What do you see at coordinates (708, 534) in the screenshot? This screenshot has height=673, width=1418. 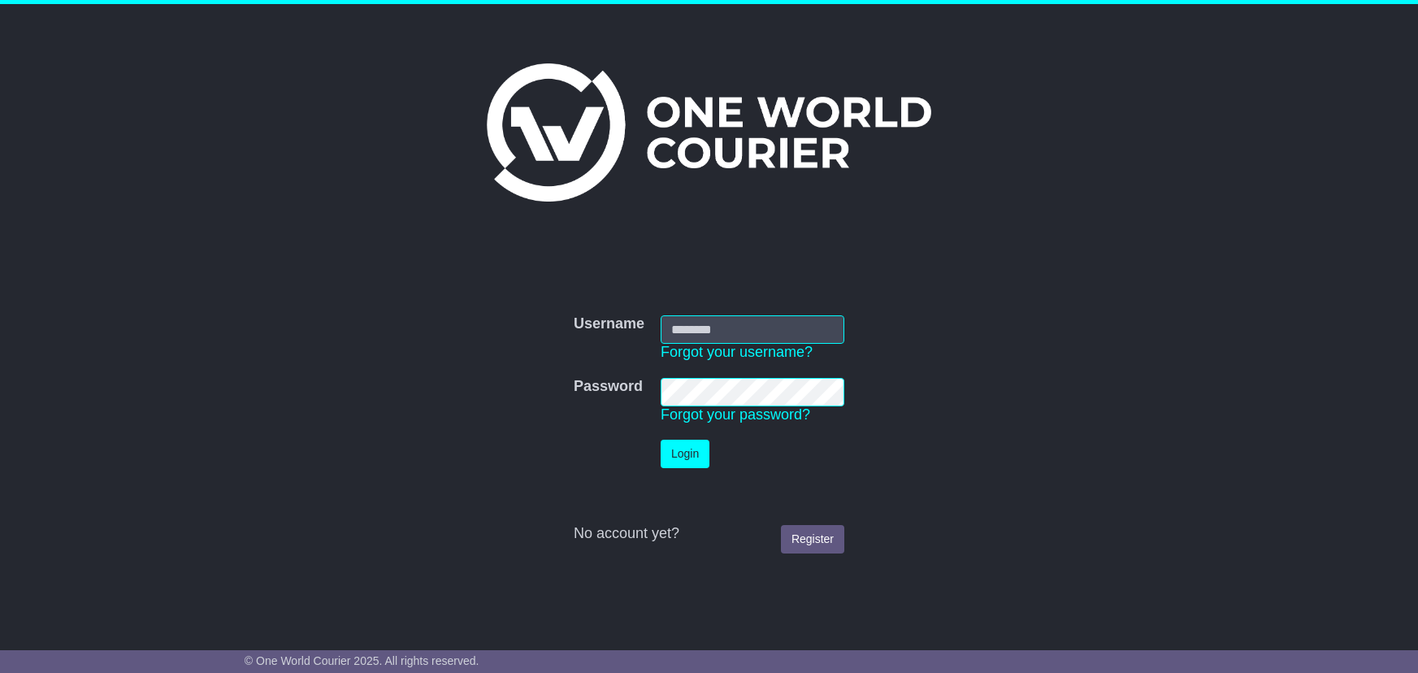 I see `div: No account yet?` at bounding box center [708, 534].